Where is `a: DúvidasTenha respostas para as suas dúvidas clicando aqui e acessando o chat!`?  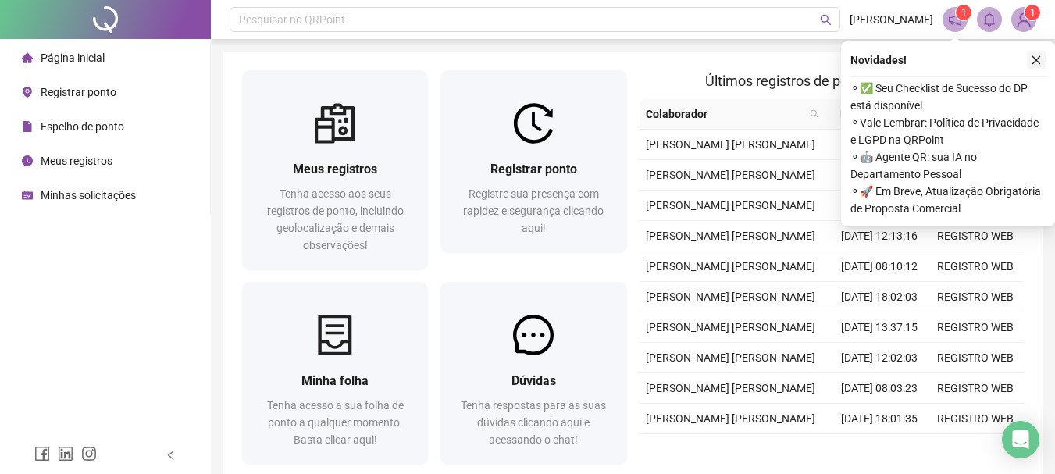 a: DúvidasTenha respostas para as suas dúvidas clicando aqui e acessando o chat! is located at coordinates (533, 372).